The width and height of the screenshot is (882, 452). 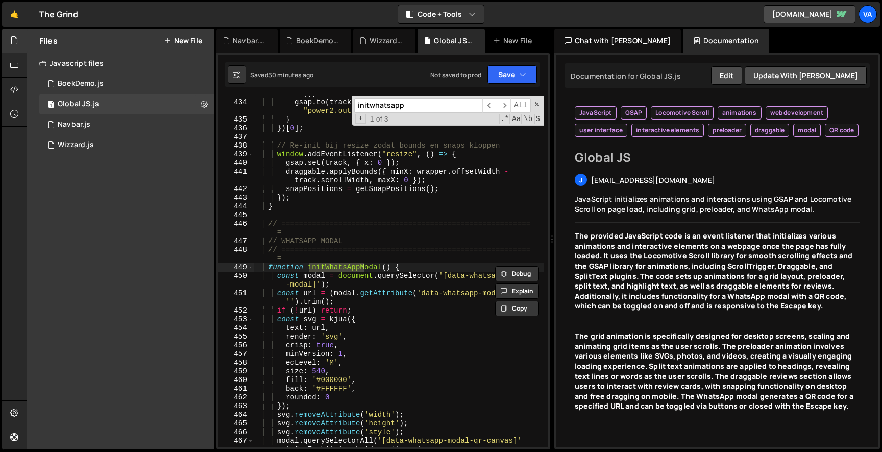 I want to click on span: JavaScript initializes animations and interactions using GSAP and Locomotive Scroll on page load,..., so click(x=713, y=204).